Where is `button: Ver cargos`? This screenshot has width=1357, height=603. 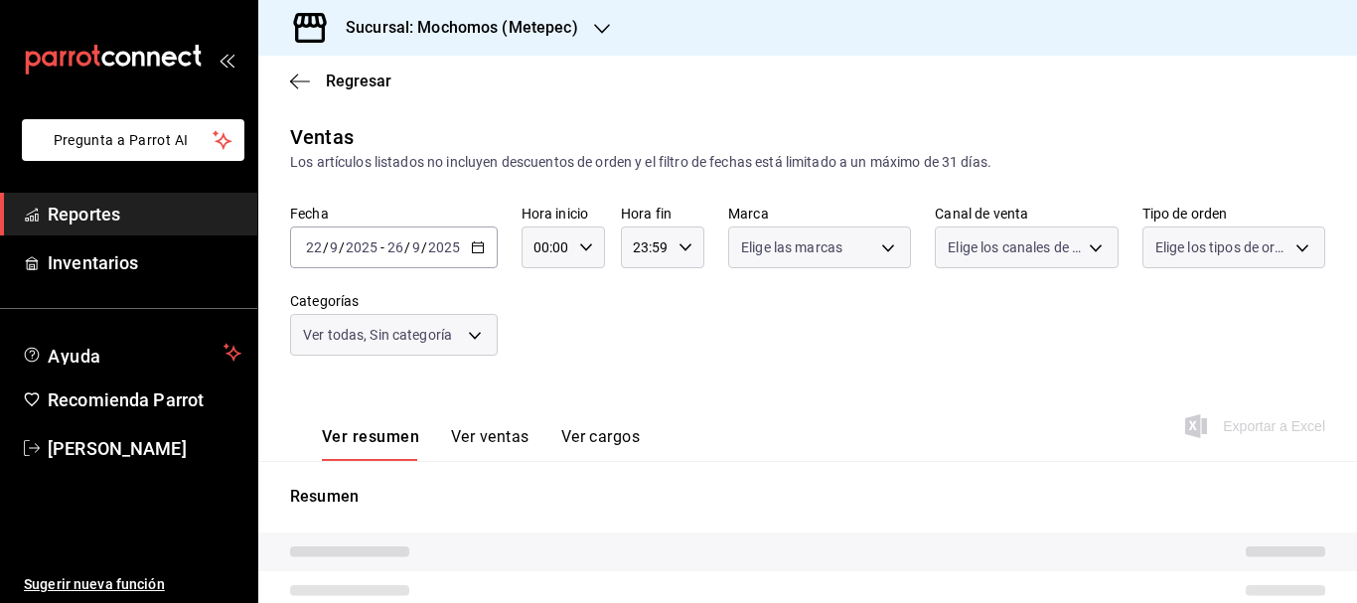 button: Ver cargos is located at coordinates (601, 444).